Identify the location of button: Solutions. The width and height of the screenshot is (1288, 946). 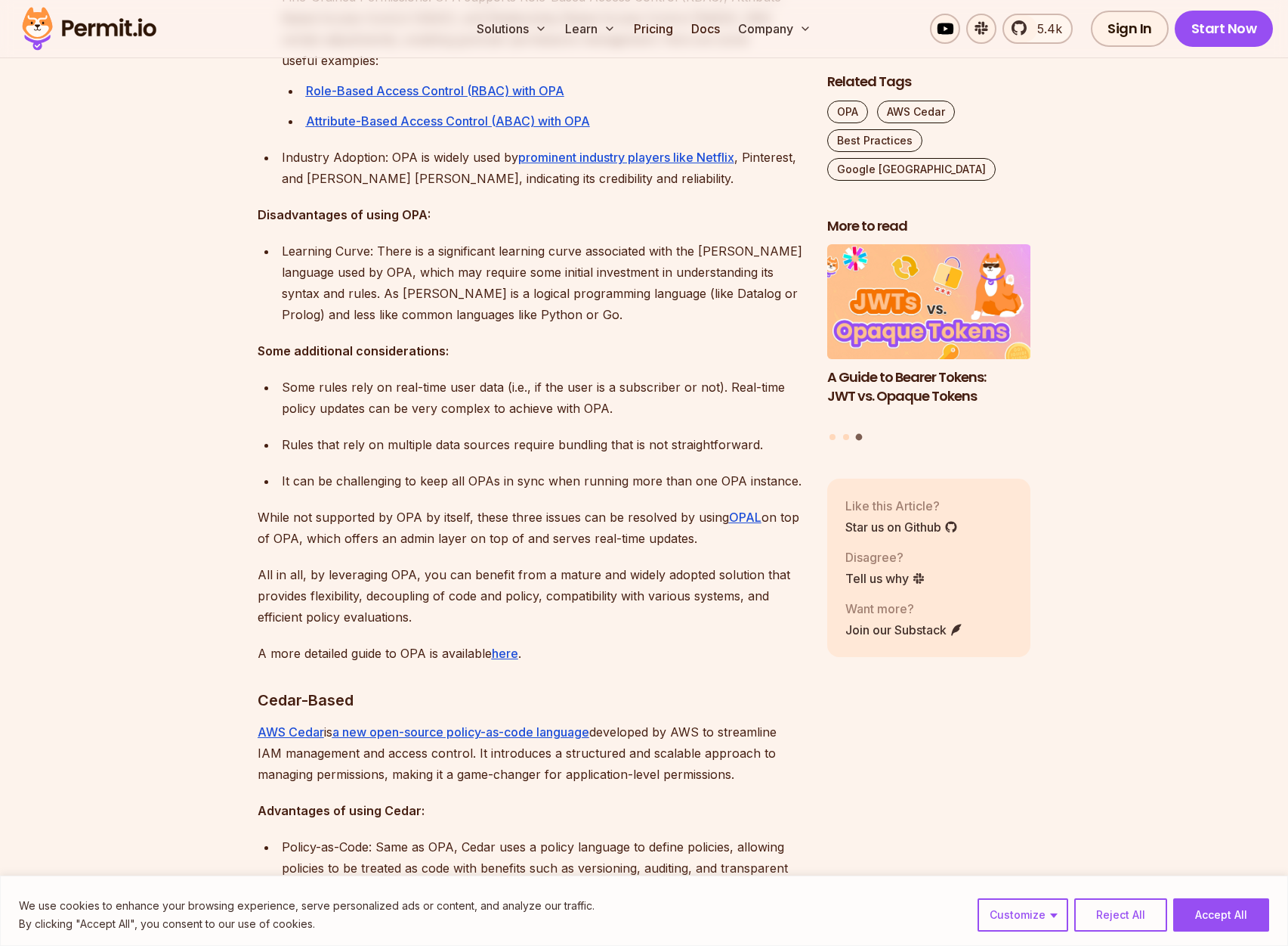
(511, 28).